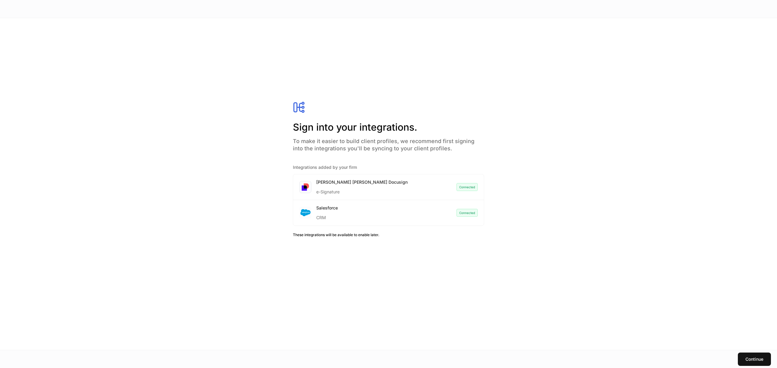 This screenshot has height=368, width=777. Describe the element at coordinates (388, 127) in the screenshot. I see `h2: Sign into your integrations.` at that location.